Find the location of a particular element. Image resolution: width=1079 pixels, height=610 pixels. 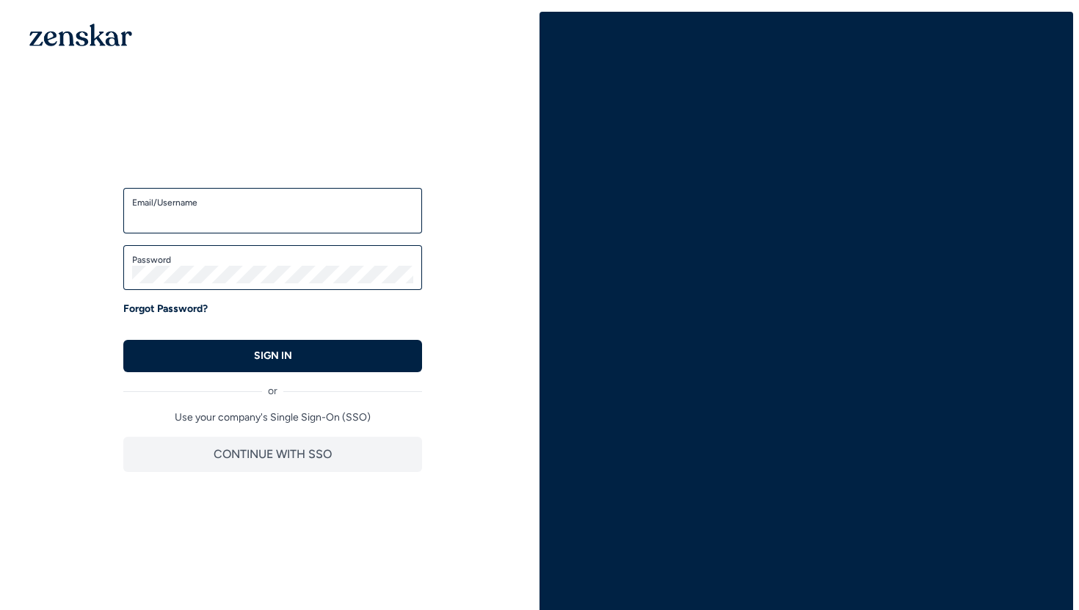

p: Use your company's Single Sign-On (SSO) is located at coordinates (272, 418).